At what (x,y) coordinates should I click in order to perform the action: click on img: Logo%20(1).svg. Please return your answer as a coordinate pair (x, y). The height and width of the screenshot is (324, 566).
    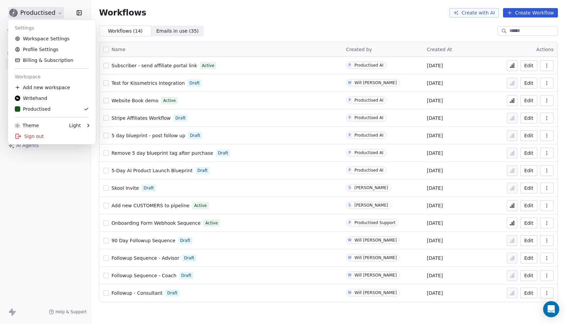
    Looking at the image, I should click on (18, 109).